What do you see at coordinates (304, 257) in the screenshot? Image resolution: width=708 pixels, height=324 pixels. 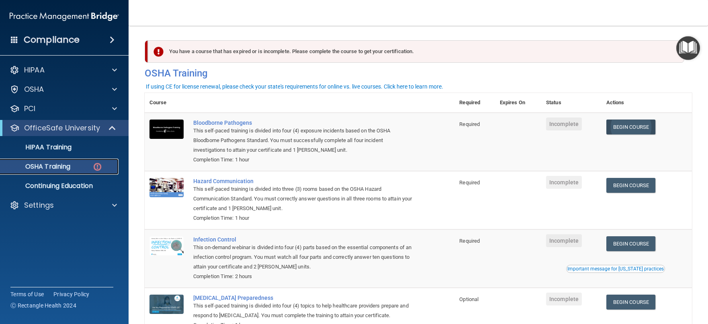 I see `div: This on-demand webinar is divided into four (4) parts based on the essential components of an inf...` at bounding box center [304, 257].